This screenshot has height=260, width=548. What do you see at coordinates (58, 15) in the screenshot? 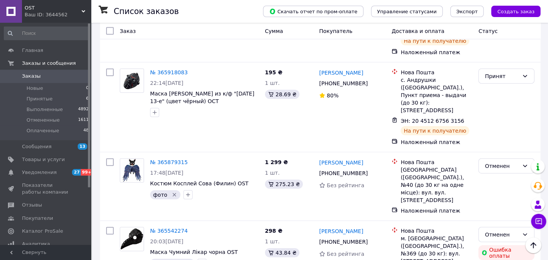
I see `div: Ваш ID: 3644562` at bounding box center [58, 15].